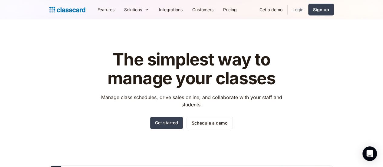 The width and height of the screenshot is (383, 167). What do you see at coordinates (67, 10) in the screenshot?
I see `a: Logo` at bounding box center [67, 10].